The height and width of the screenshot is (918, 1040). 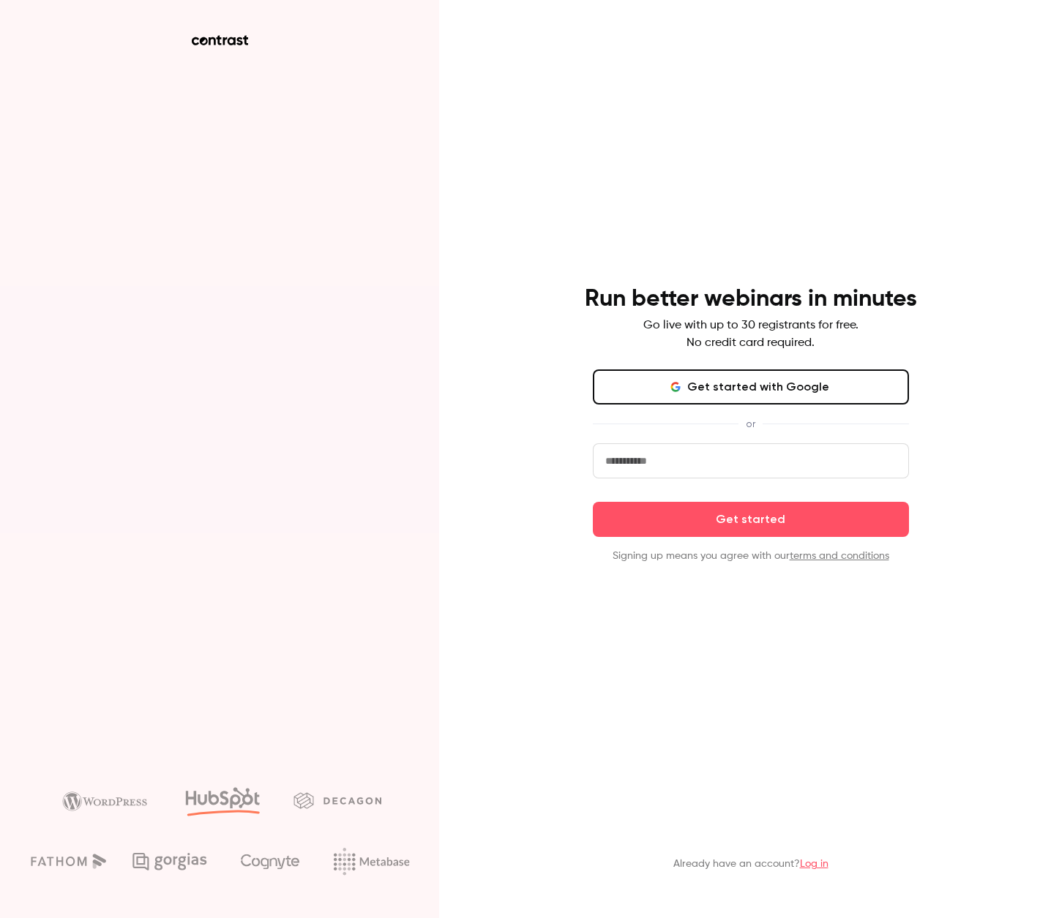 What do you see at coordinates (750, 424) in the screenshot?
I see `span: or` at bounding box center [750, 424].